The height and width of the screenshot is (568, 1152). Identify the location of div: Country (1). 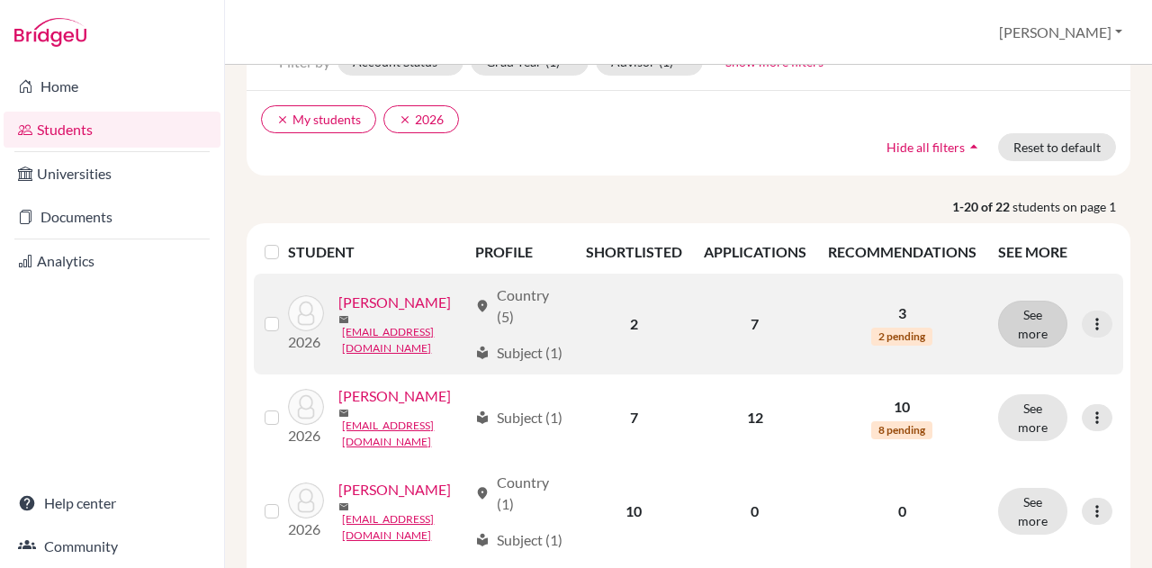
(519, 493).